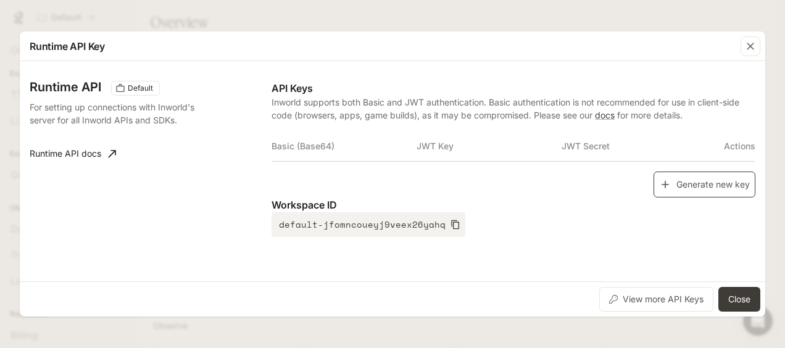 The width and height of the screenshot is (785, 348). Describe the element at coordinates (514, 109) in the screenshot. I see `p: Inworld supports both Basic and JWT authentication. Basic authentication is not recommended for u...` at that location.